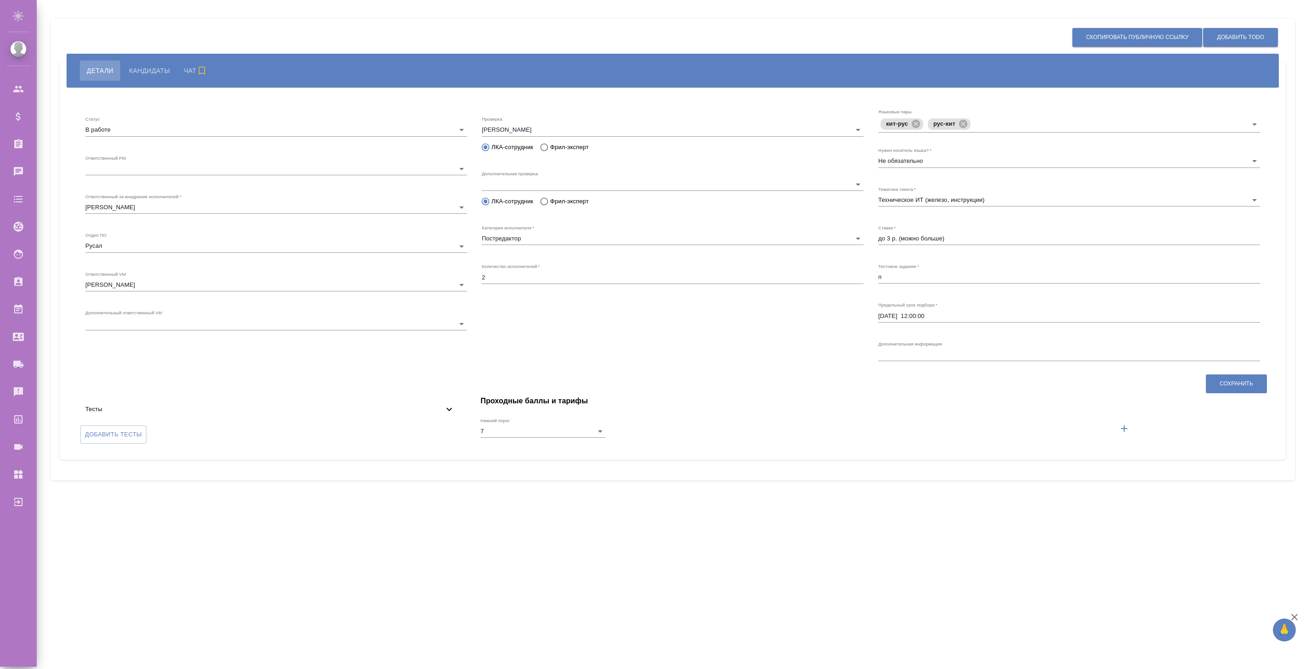  Describe the element at coordinates (944, 123) in the screenshot. I see `span: рус-кит` at that location.